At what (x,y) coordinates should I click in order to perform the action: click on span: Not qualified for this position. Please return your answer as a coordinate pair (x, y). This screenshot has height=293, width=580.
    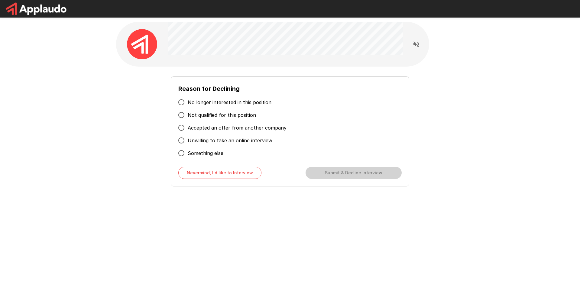
    Looking at the image, I should click on (222, 115).